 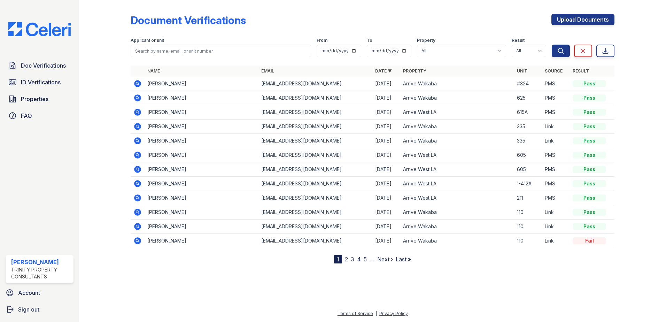 What do you see at coordinates (39, 116) in the screenshot?
I see `a: FAQ` at bounding box center [39, 116].